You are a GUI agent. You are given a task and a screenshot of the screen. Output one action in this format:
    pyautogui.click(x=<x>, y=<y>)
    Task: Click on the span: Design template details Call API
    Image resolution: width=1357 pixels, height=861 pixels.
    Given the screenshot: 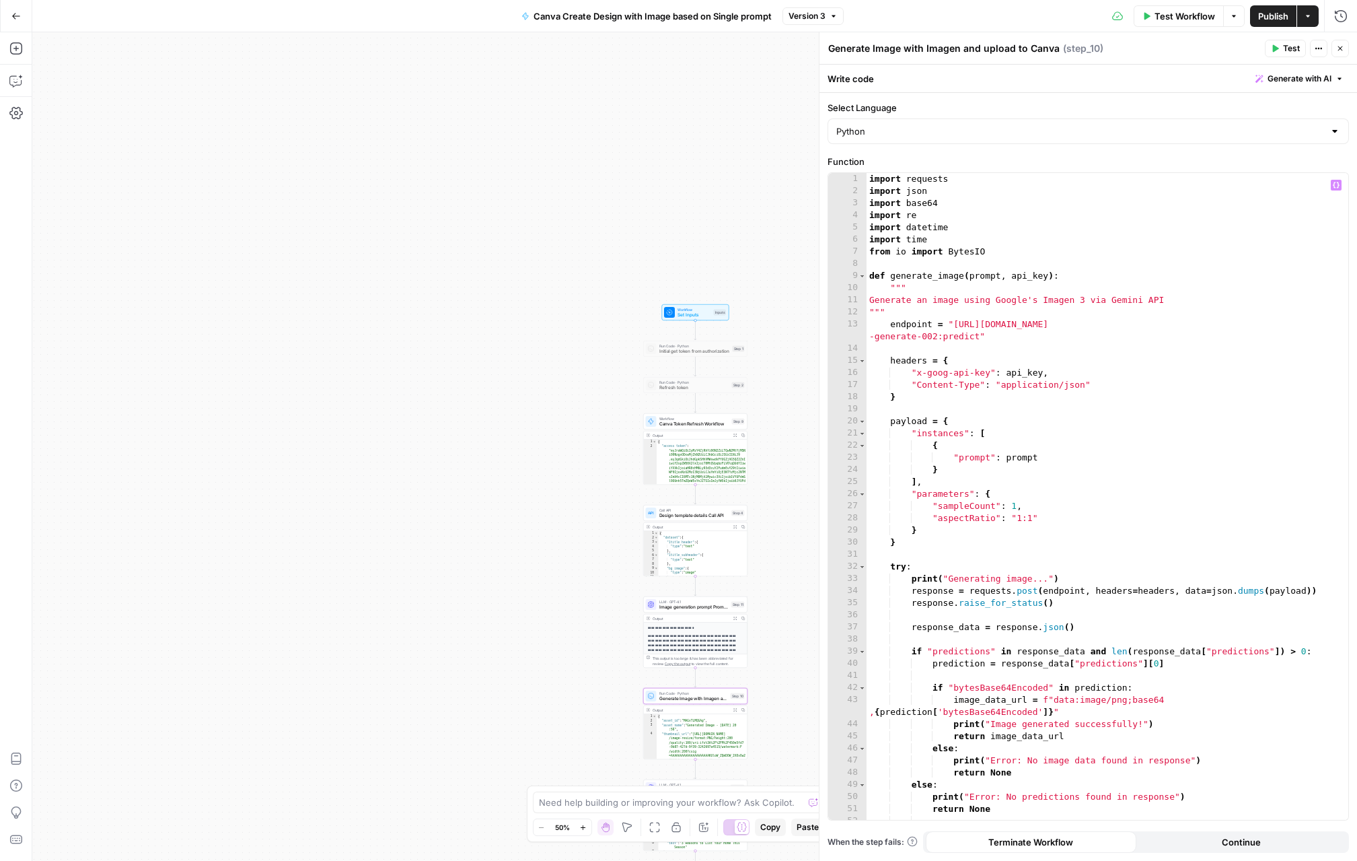 What is the action you would take?
    pyautogui.click(x=694, y=515)
    